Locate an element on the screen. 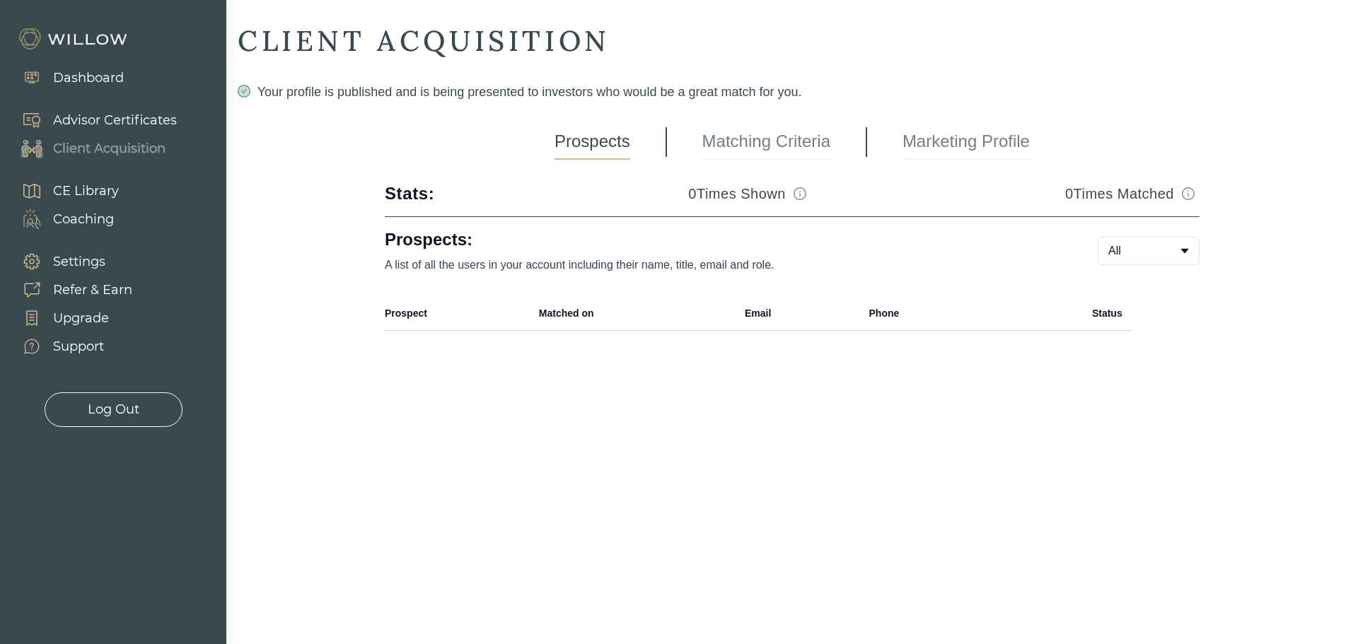 This screenshot has height=644, width=1358. a: Coaching is located at coordinates (63, 219).